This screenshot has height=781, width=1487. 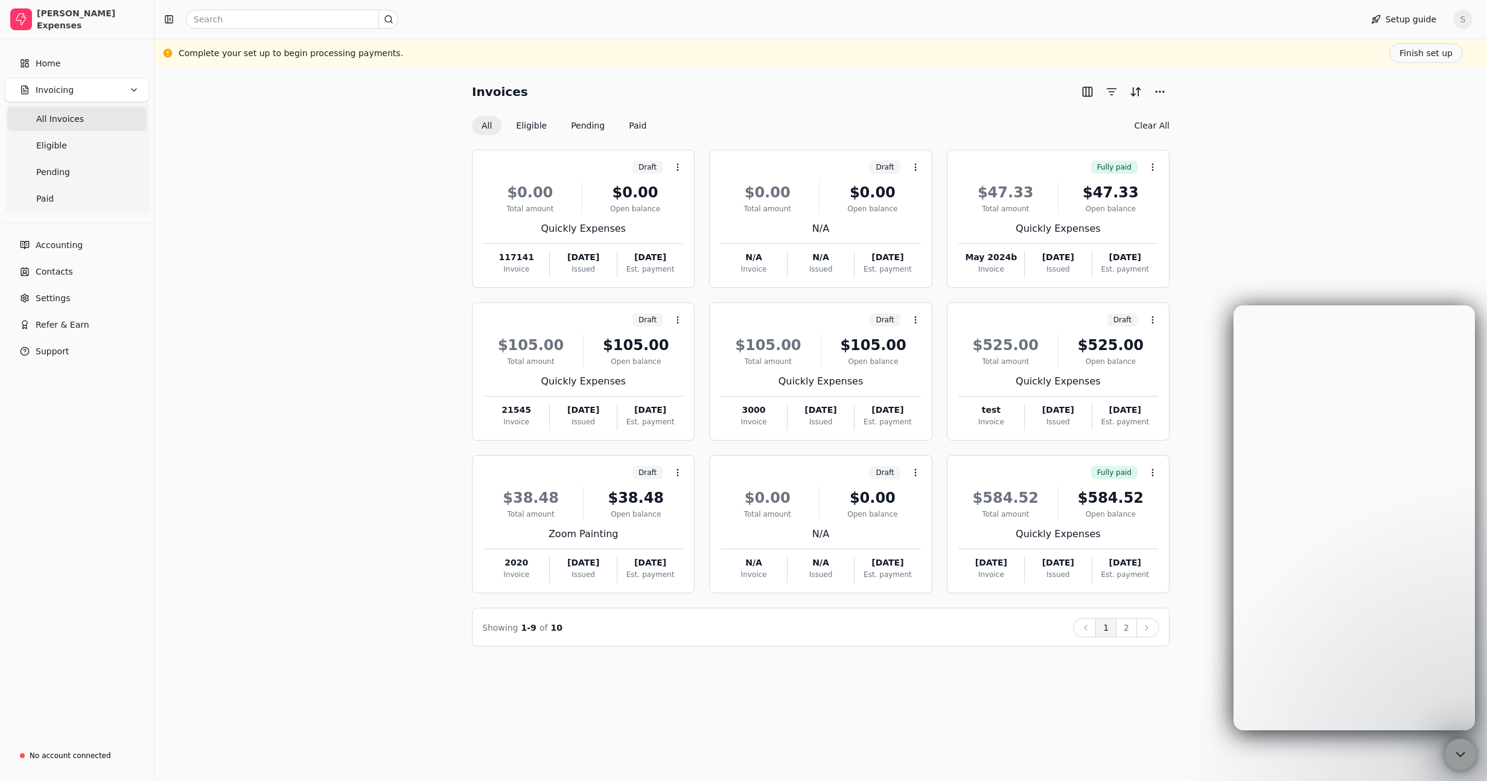 What do you see at coordinates (516, 410) in the screenshot?
I see `div: 21545` at bounding box center [516, 410].